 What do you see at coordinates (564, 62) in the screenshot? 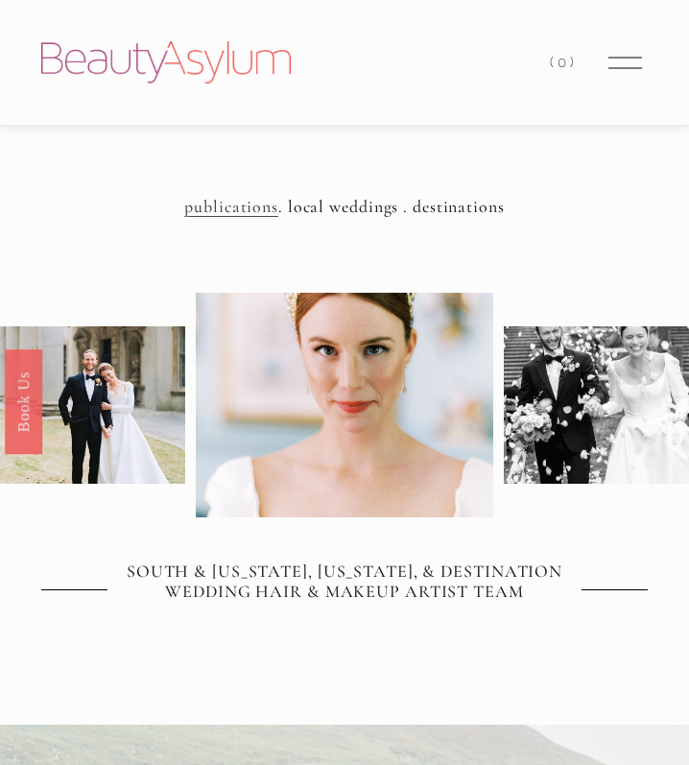
I see `a: 0 items in cart` at bounding box center [564, 62].